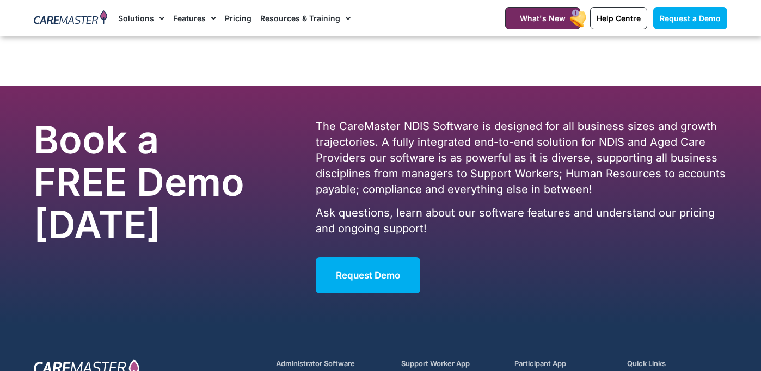 The image size is (761, 371). Describe the element at coordinates (690, 18) in the screenshot. I see `a: Request a Demo` at that location.